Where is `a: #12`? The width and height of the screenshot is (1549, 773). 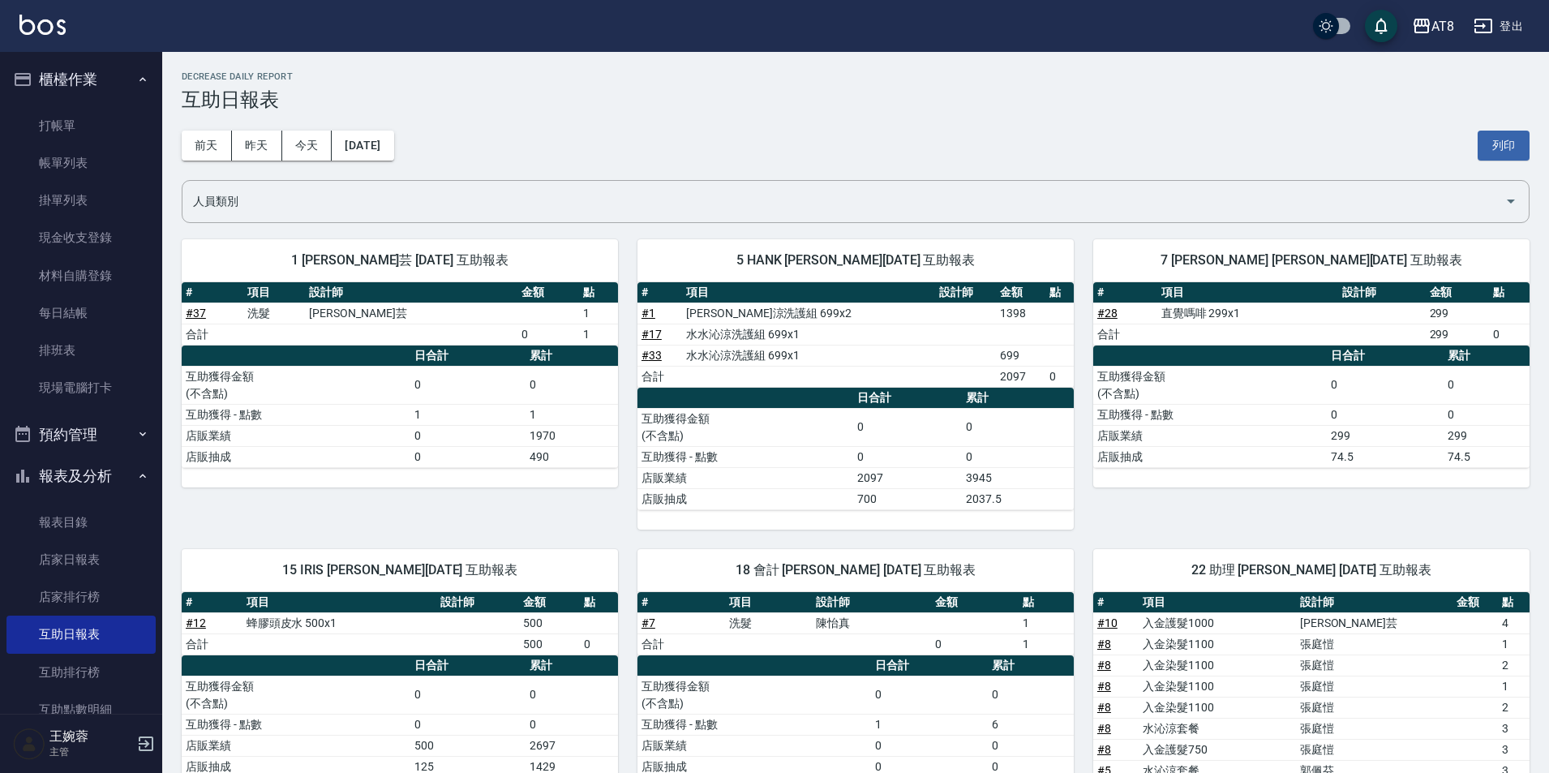 a: #12 is located at coordinates (195, 623).